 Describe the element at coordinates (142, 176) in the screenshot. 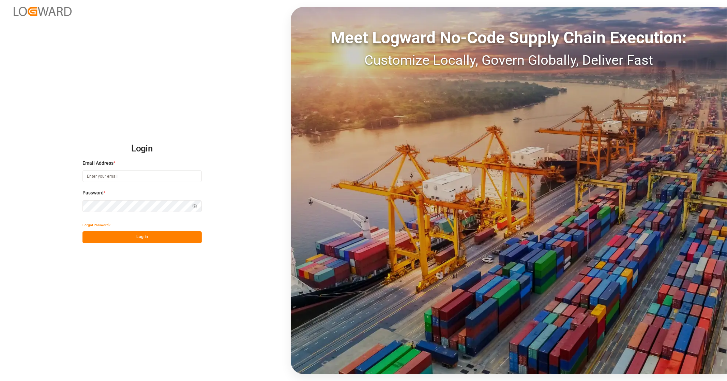

I see `input: Enter your email` at that location.